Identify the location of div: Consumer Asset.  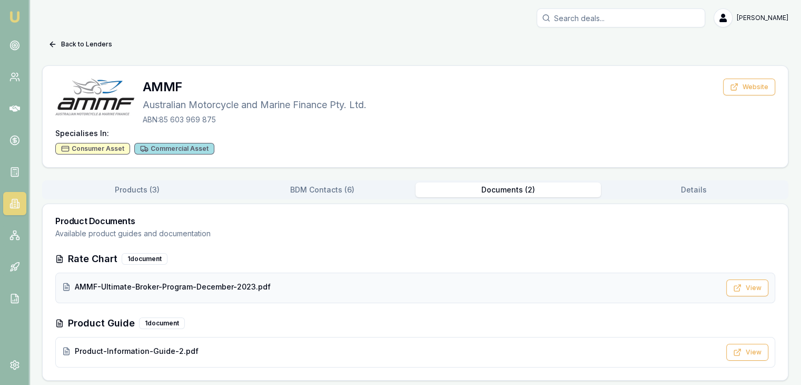
(93, 149).